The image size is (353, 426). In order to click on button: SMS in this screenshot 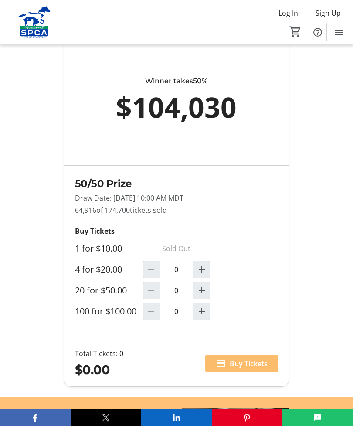, I will do `click(318, 417)`.